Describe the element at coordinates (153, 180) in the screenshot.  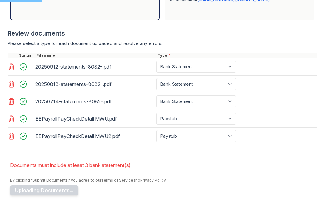
I see `a: Privacy Policy.` at that location.